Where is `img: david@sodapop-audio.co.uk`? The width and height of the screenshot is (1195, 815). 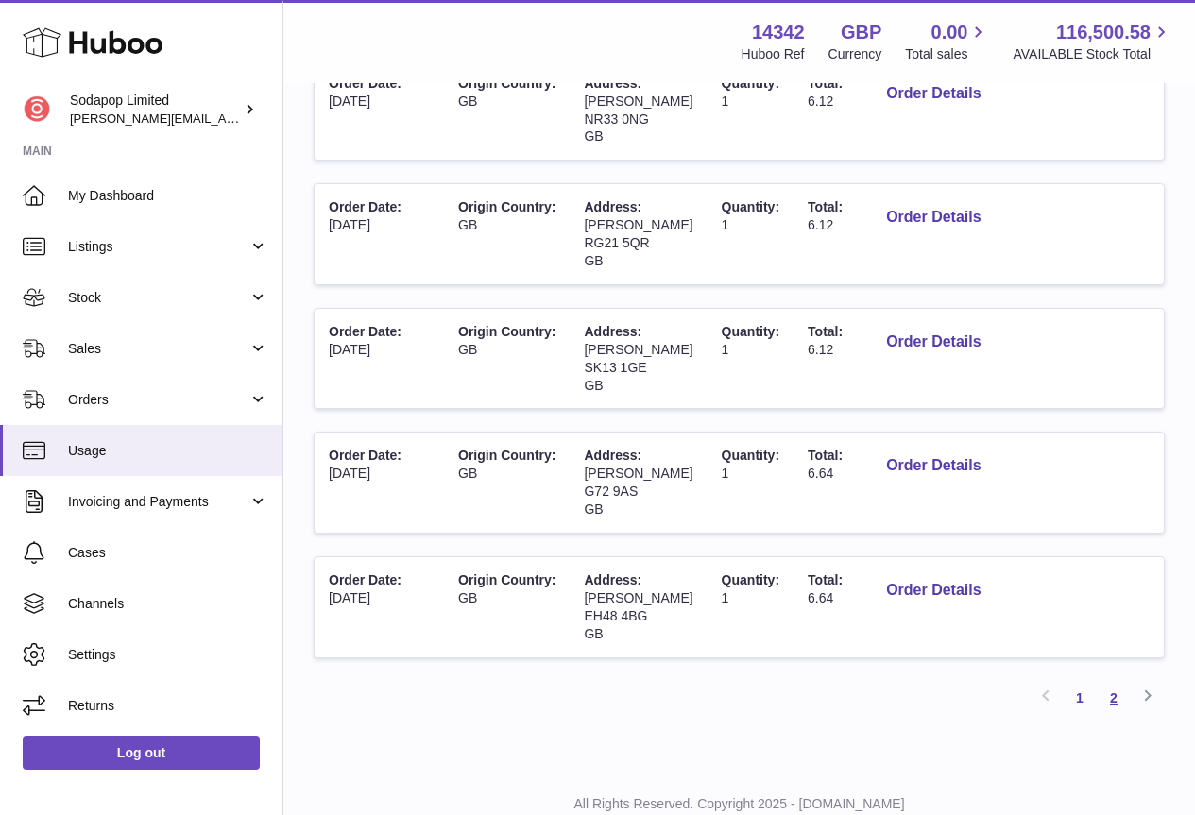 img: david@sodapop-audio.co.uk is located at coordinates (37, 110).